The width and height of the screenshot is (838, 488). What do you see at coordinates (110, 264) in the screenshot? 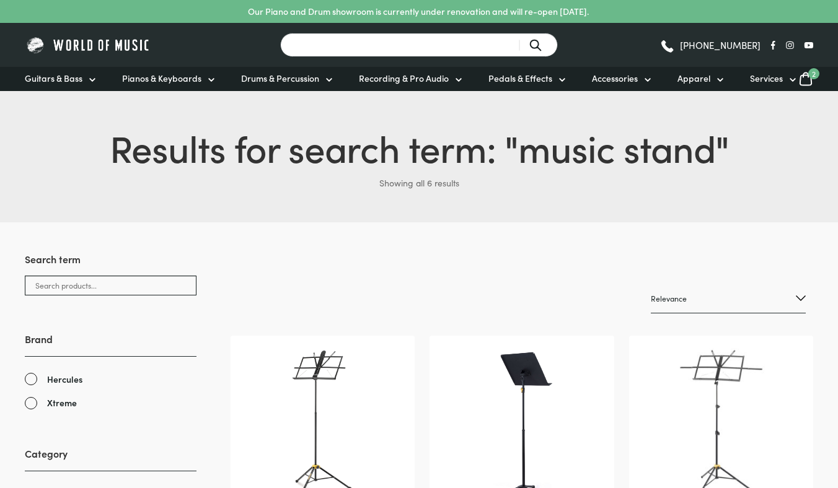
I see `h3: Search term` at bounding box center [110, 264].